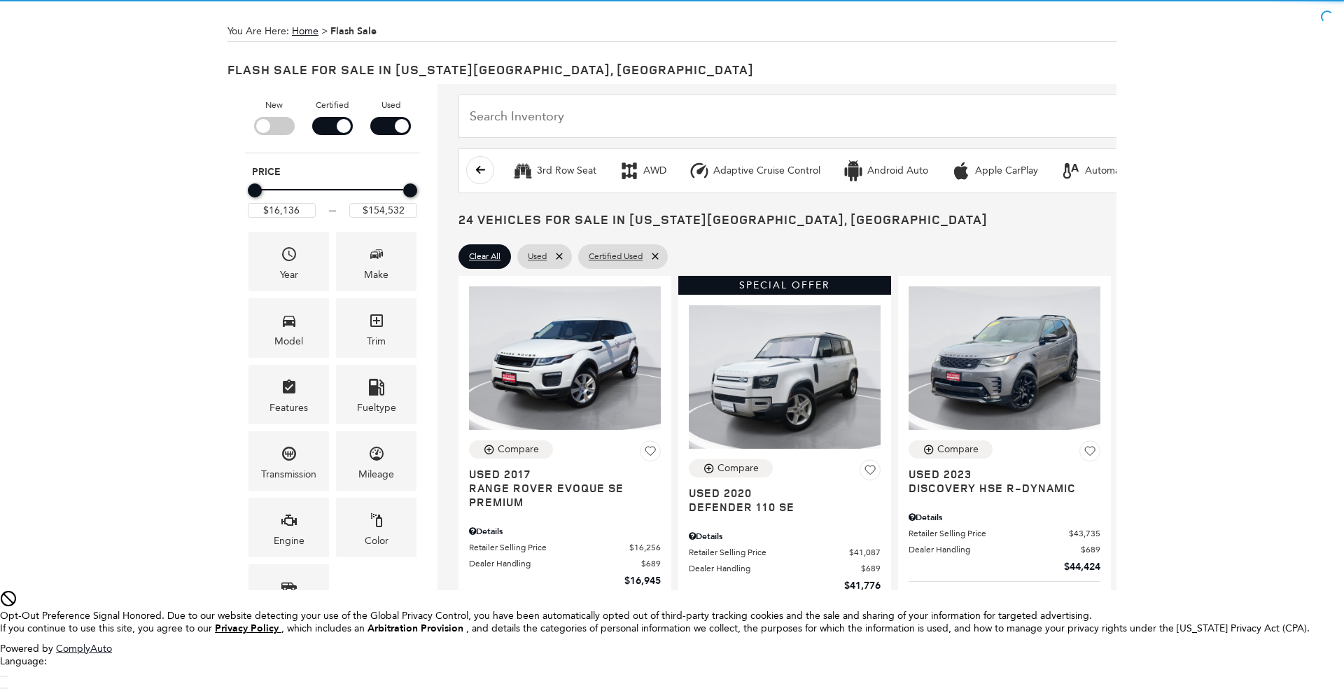 The height and width of the screenshot is (691, 1344). I want to click on a: Privacy Policy, so click(248, 628).